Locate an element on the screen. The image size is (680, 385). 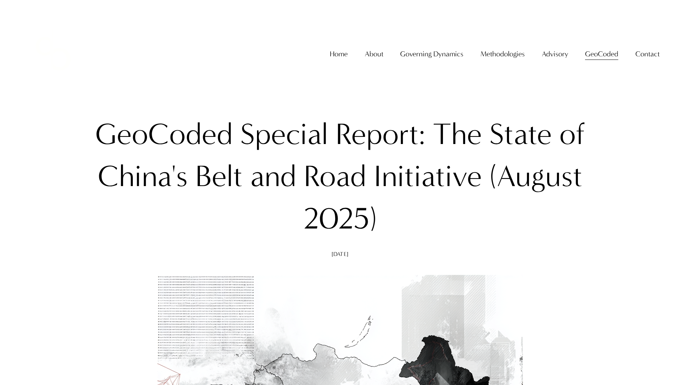
span: Methodologies is located at coordinates (502, 54).